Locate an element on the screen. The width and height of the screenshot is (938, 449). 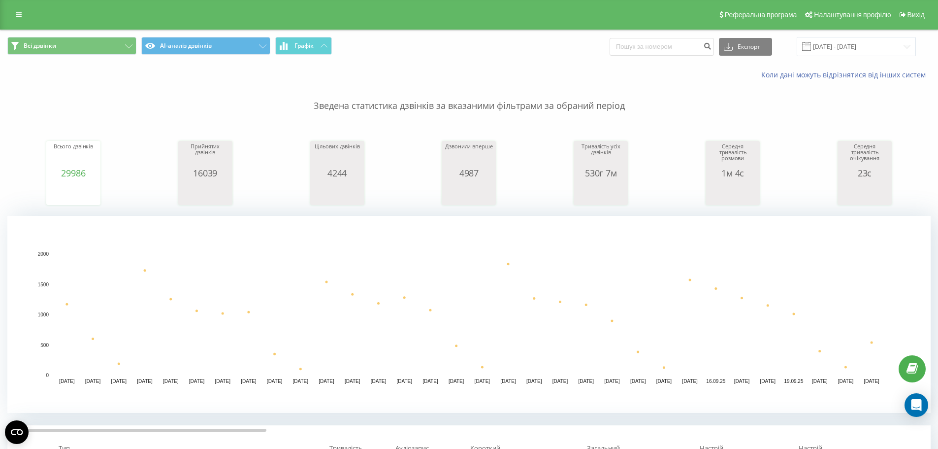
p: Зведена статистика дзвінків за вказаними фільтрами за обраний період is located at coordinates (469, 96).